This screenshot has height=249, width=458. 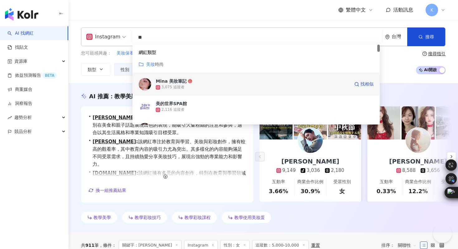 I want to click on div: 重置, so click(x=316, y=245).